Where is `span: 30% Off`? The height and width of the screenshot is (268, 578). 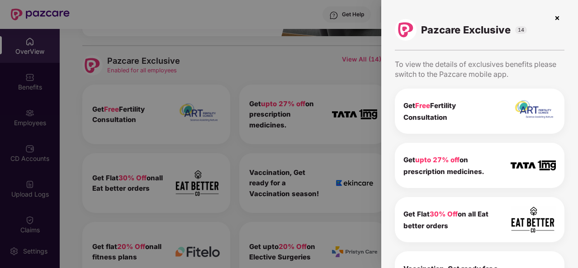 span: 30% Off is located at coordinates (444, 214).